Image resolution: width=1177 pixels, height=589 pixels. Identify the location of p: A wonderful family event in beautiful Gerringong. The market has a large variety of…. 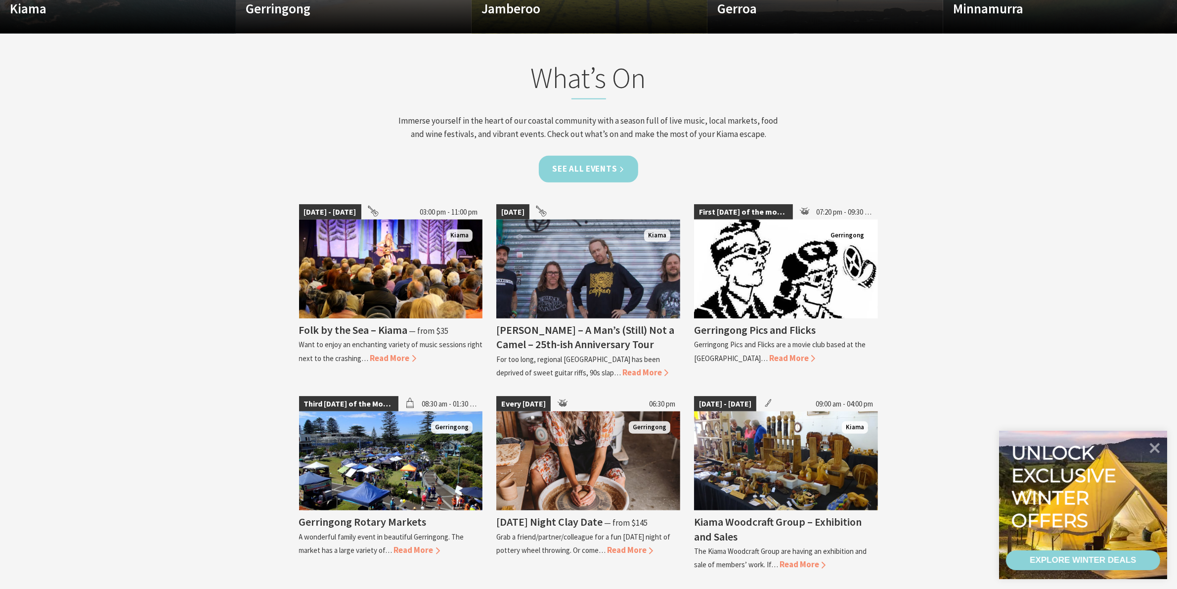
(382, 543).